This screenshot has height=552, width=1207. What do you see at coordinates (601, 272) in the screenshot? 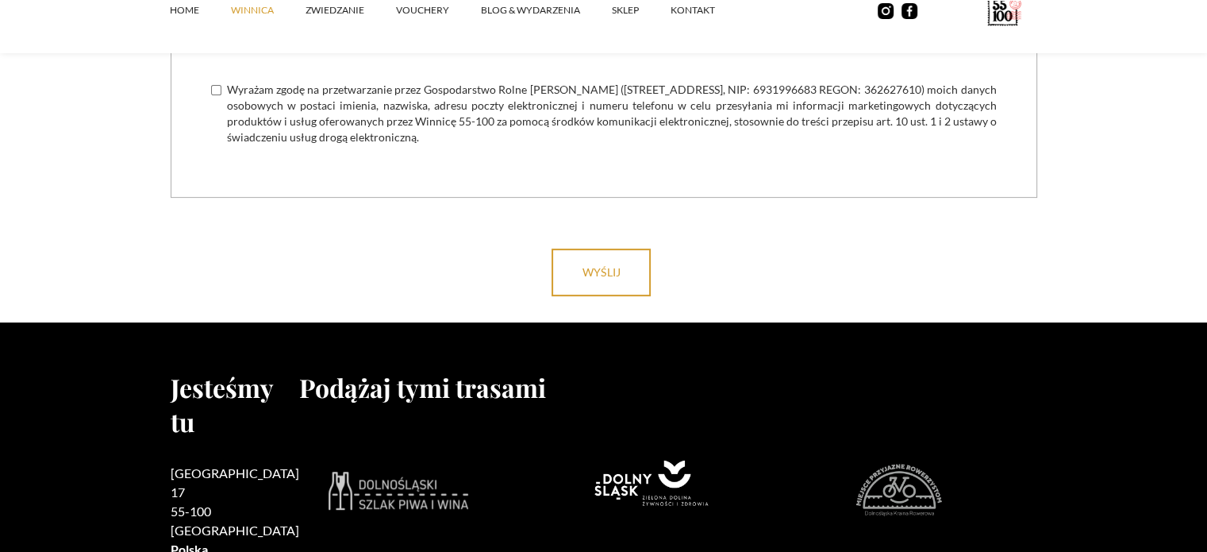
I see `input: wyślij` at bounding box center [601, 272].